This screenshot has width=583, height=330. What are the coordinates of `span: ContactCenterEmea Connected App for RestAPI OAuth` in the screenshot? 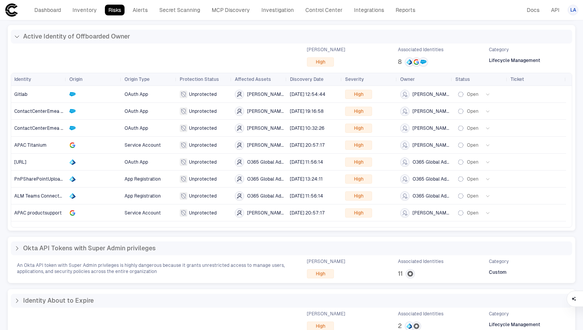 It's located at (75, 111).